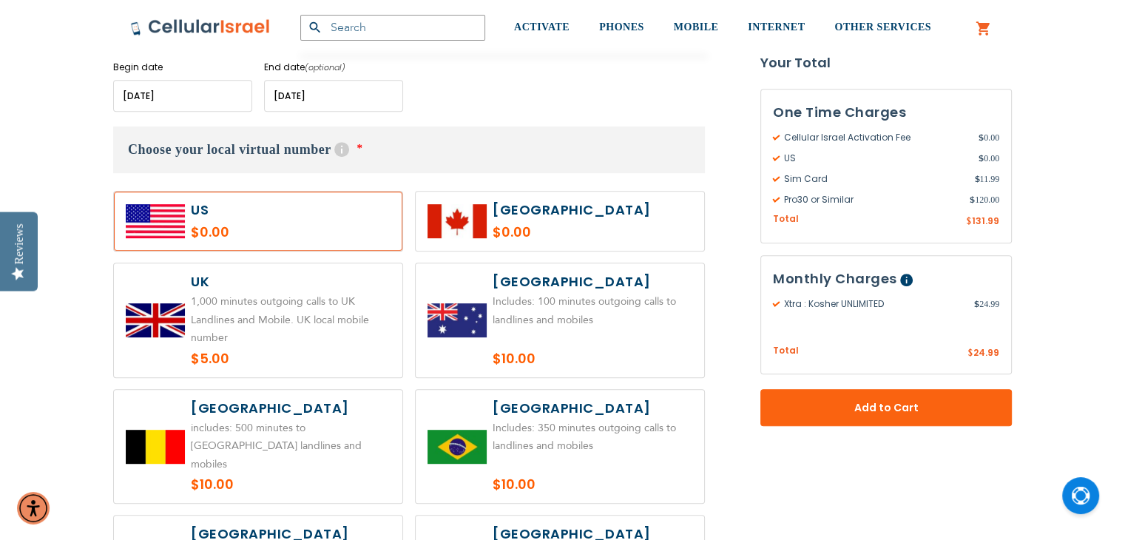 The width and height of the screenshot is (1125, 540). Describe the element at coordinates (987, 179) in the screenshot. I see `span: 11.99` at that location.